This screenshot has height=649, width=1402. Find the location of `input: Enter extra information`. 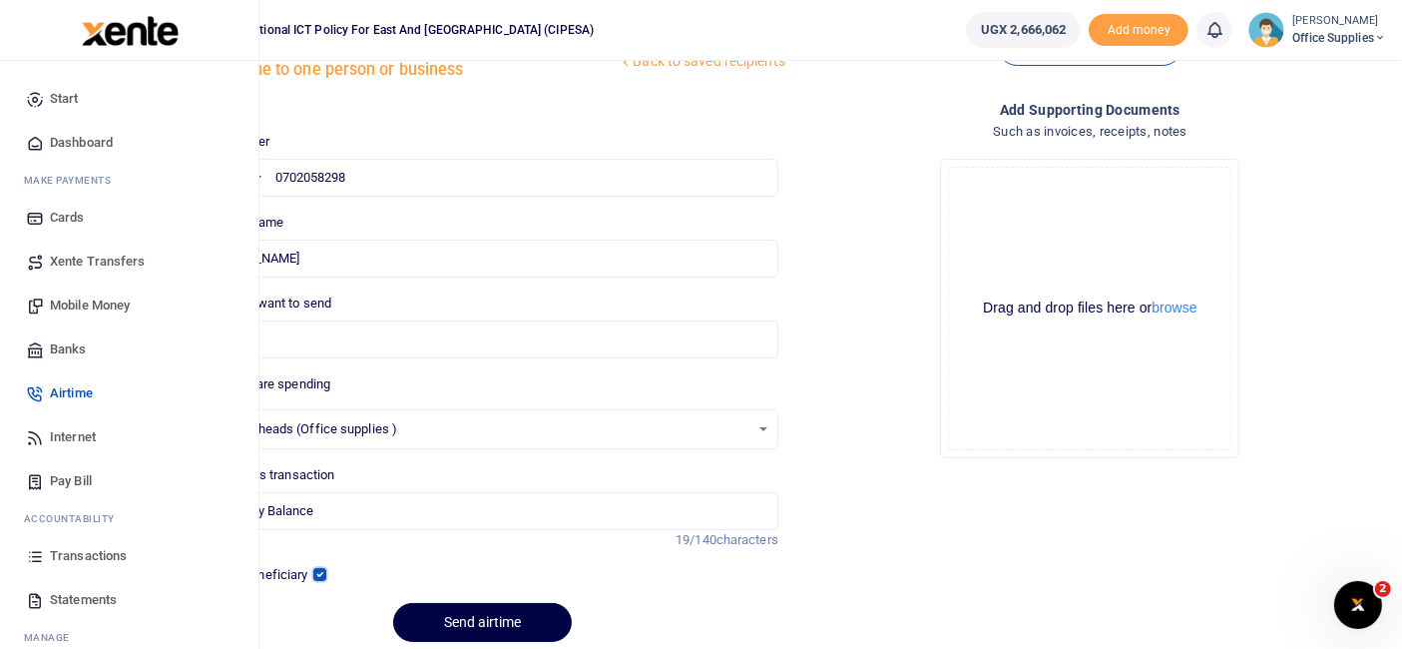

input: Enter extra information is located at coordinates (482, 511).